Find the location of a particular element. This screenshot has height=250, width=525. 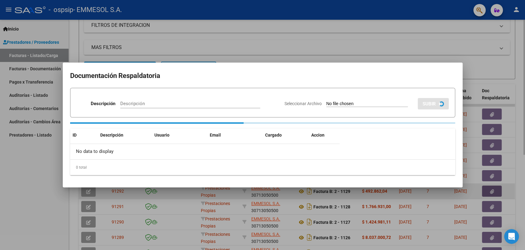

datatable-header-cell: Cargado is located at coordinates (286, 135).